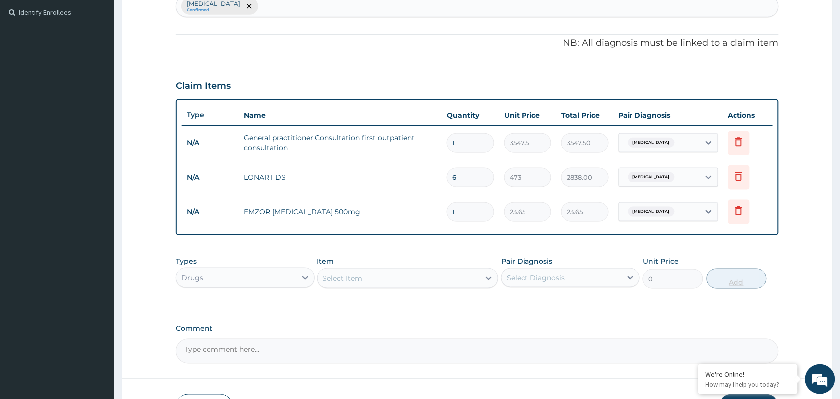 The image size is (840, 399). What do you see at coordinates (748, 115) in the screenshot?
I see `th: Actions` at bounding box center [748, 115].